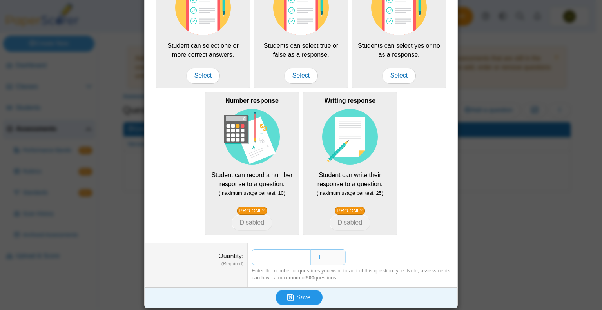 Image resolution: width=602 pixels, height=310 pixels. What do you see at coordinates (252, 137) in the screenshot?
I see `img: item-type-number-response.svg` at bounding box center [252, 137].